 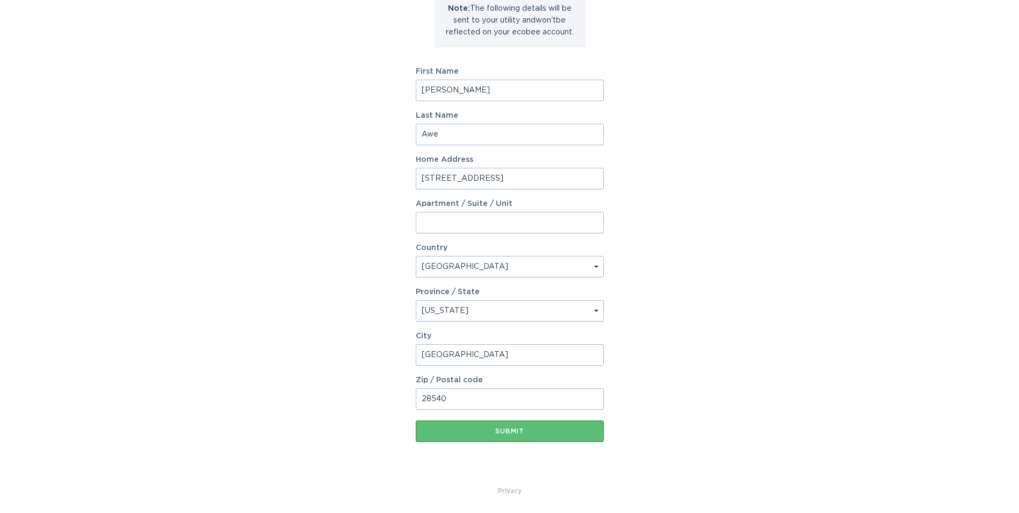 What do you see at coordinates (510, 20) in the screenshot?
I see `p: The following details will be sent to your utility and won't be reflected on your ecobee account.` at bounding box center [510, 20].